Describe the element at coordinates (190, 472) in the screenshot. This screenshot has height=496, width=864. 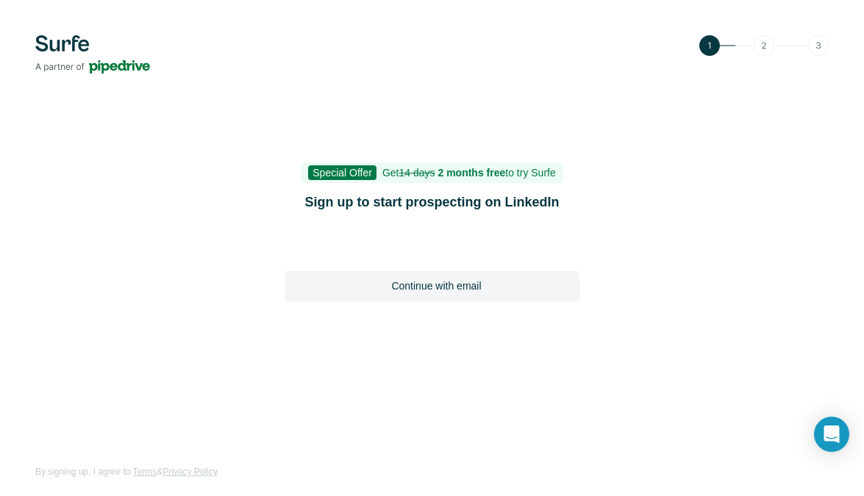
I see `a: Privacy Policy` at that location.